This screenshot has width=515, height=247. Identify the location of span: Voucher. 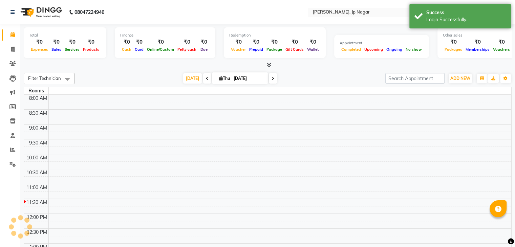
(238, 49).